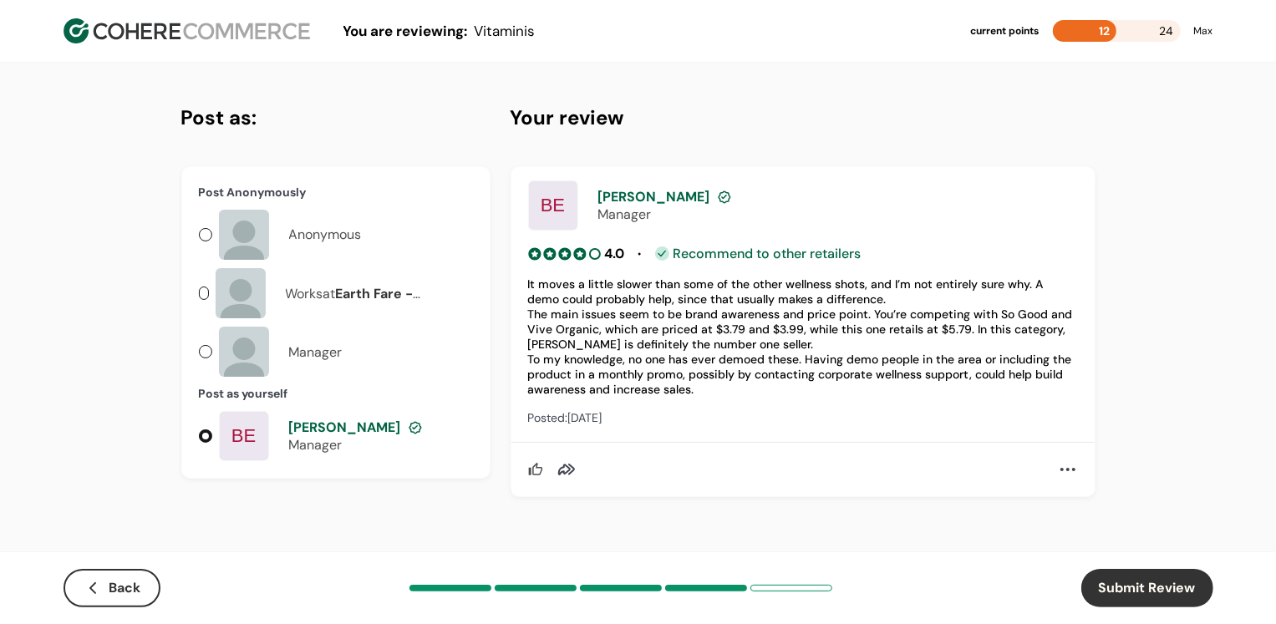 Image resolution: width=1276 pixels, height=624 pixels. What do you see at coordinates (615, 253) in the screenshot?
I see `div: 4.0` at bounding box center [615, 253].